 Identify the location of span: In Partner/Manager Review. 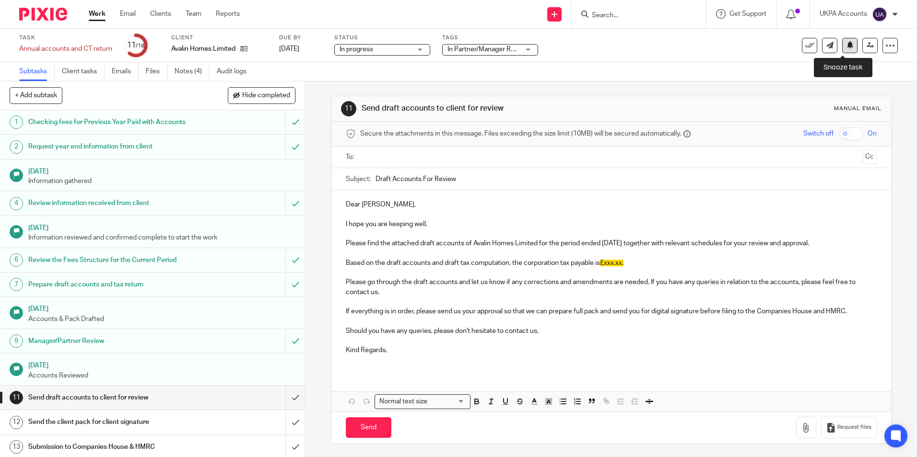
(488, 49).